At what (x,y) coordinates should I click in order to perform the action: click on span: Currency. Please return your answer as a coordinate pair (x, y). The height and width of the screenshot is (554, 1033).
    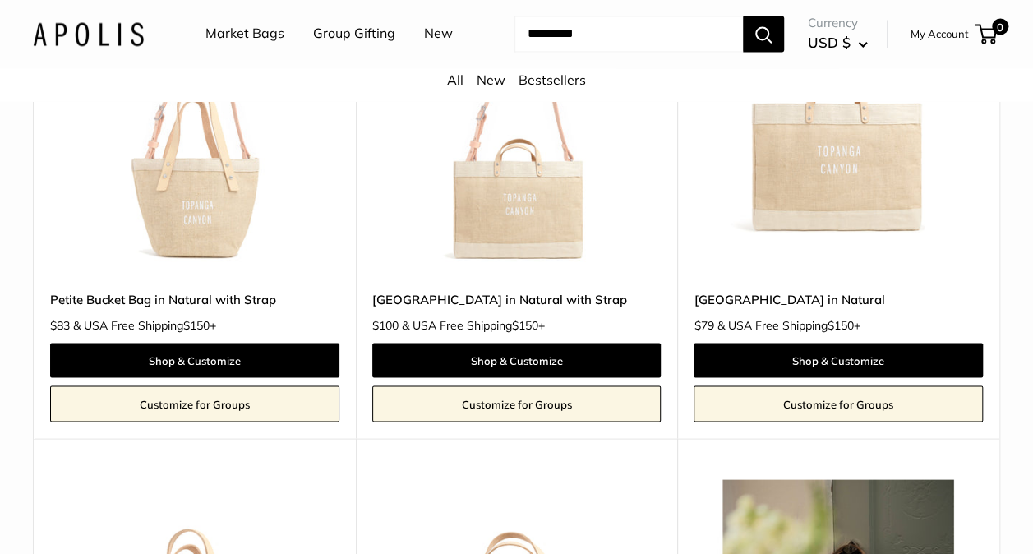
    Looking at the image, I should click on (837, 24).